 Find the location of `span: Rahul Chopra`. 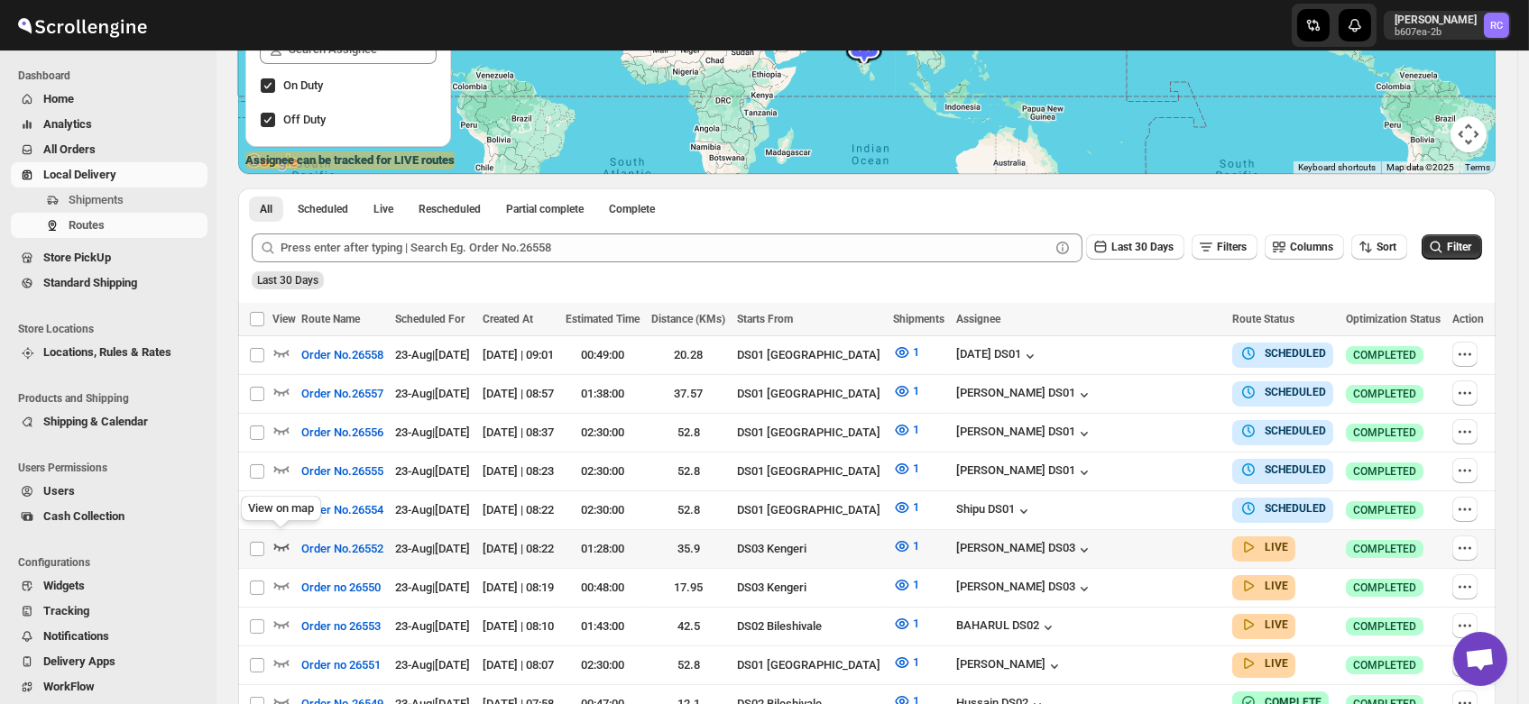

span: Rahul Chopra is located at coordinates (1496, 25).